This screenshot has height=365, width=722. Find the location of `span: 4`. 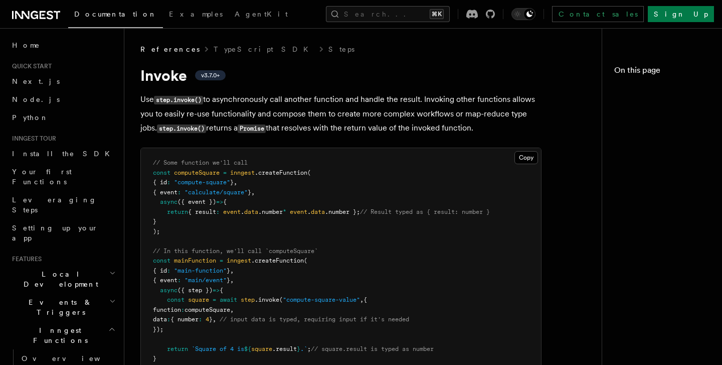

span: 4 is located at coordinates (207, 319).